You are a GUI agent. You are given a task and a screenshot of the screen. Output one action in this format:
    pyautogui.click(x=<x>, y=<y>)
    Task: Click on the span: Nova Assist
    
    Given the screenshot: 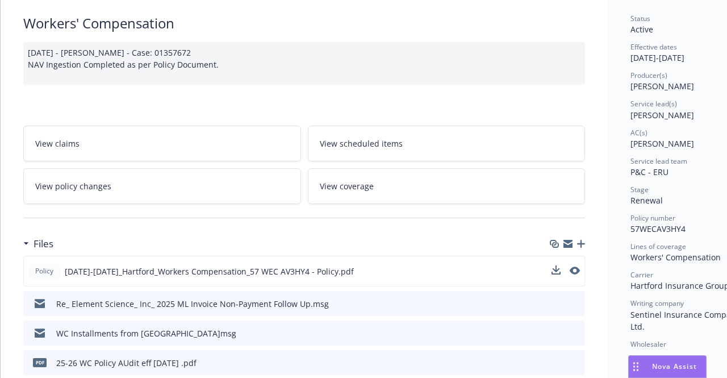 What is the action you would take?
    pyautogui.click(x=674, y=366)
    